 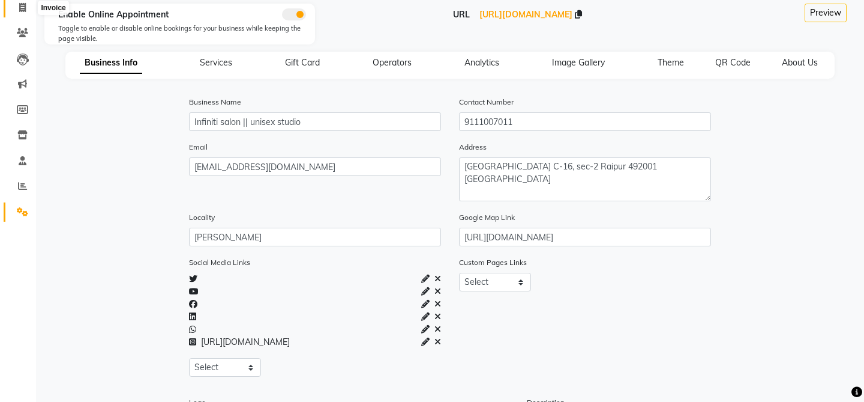 What do you see at coordinates (182, 33) in the screenshot?
I see `div: Toggle to enable or disable online bookings for your business while keeping the page visible.` at bounding box center [182, 33].